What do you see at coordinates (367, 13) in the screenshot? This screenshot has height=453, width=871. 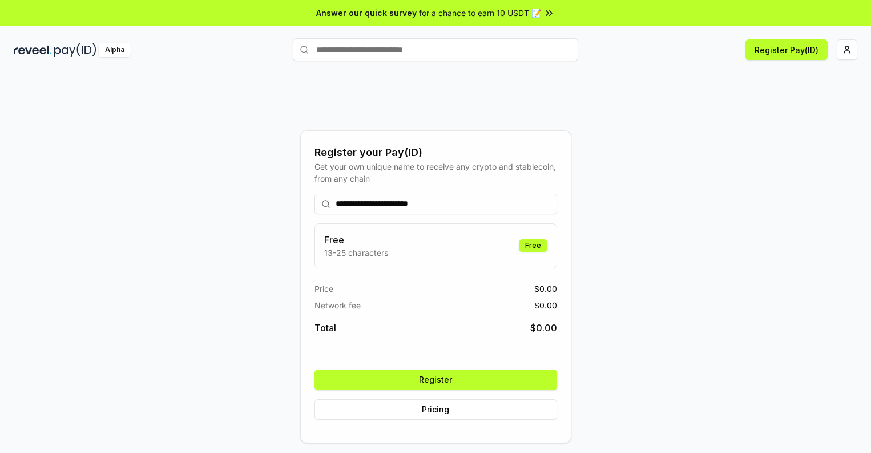 I see `span: Answer our quick survey` at bounding box center [367, 13].